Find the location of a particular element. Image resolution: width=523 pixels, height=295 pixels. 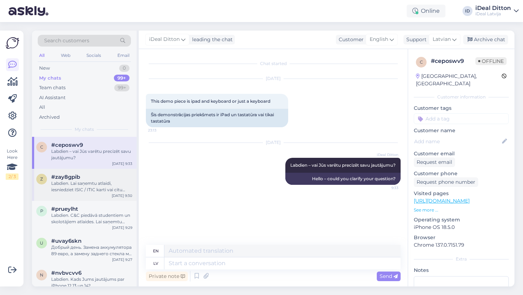

span: #nvbvcvv6 is located at coordinates (66, 273).